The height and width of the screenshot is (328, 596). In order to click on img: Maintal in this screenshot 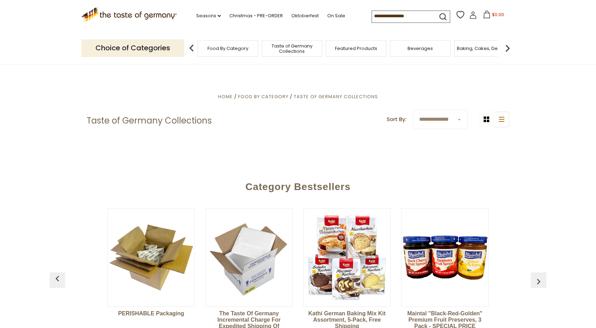, I will do `click(445, 258)`.